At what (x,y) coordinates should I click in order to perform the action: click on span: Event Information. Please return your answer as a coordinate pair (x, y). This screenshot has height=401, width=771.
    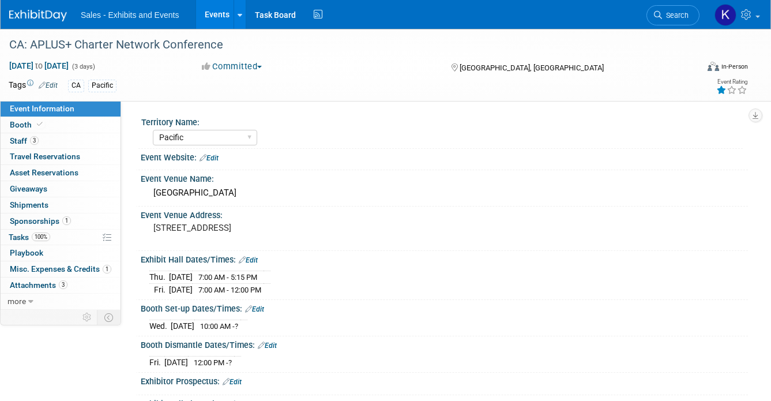
    Looking at the image, I should click on (42, 108).